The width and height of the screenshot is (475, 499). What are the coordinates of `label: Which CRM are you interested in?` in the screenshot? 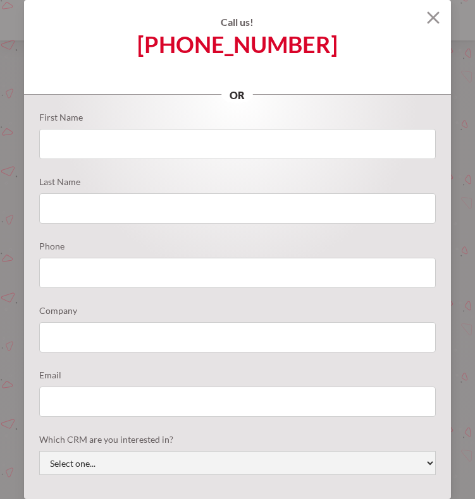 It's located at (238, 440).